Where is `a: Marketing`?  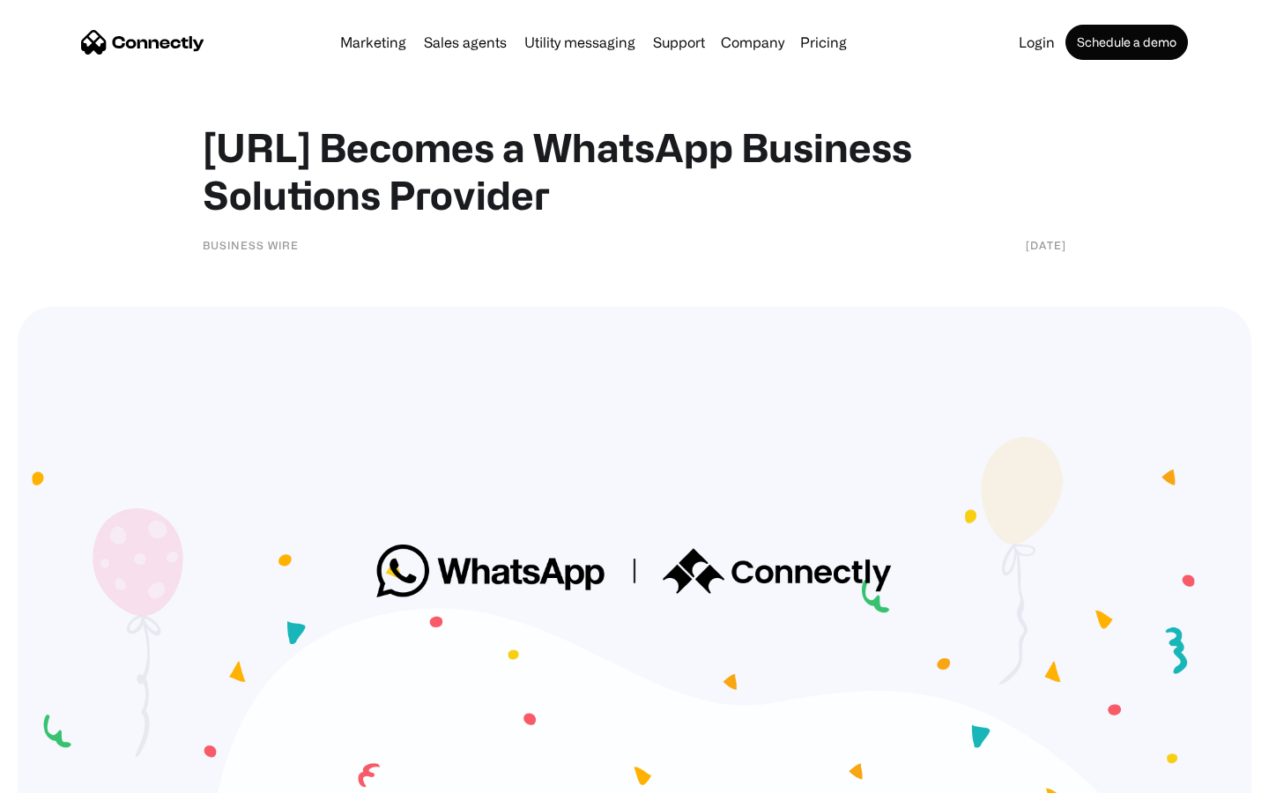
a: Marketing is located at coordinates (373, 42).